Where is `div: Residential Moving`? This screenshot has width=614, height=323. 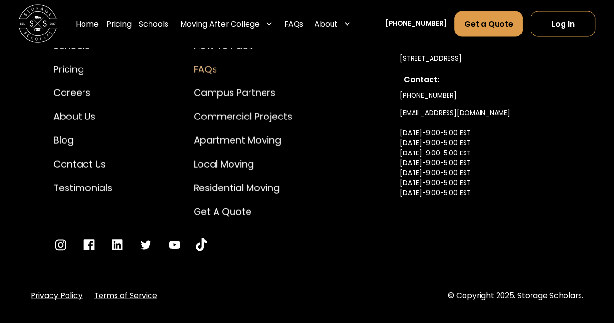
div: Residential Moving is located at coordinates (243, 188).